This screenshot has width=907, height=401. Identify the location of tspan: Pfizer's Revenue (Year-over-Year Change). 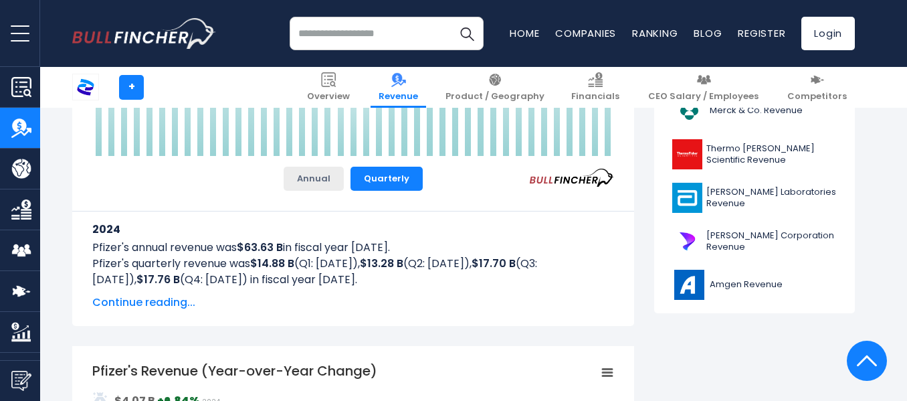
(235, 371).